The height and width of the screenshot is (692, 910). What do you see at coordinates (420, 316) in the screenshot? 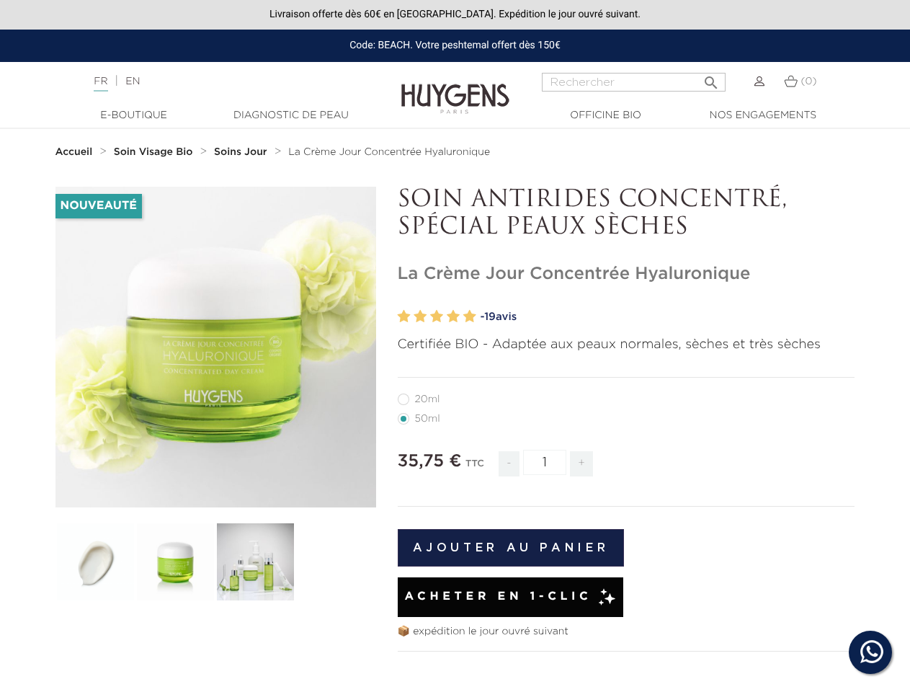
I see `label: 2` at bounding box center [420, 316].